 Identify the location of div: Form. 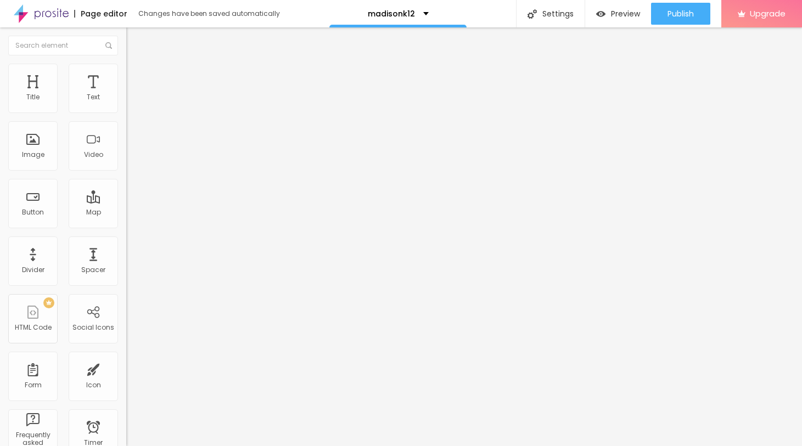
(33, 385).